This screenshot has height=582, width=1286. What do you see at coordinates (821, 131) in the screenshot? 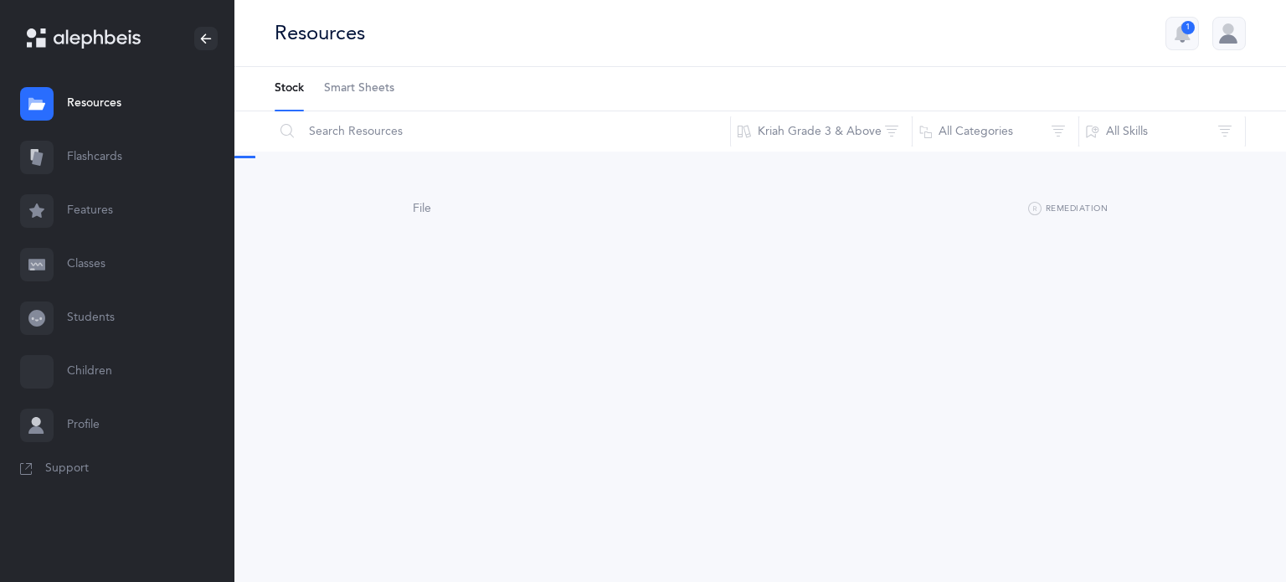
I see `button: Kriah Grade 3 & Above` at bounding box center [821, 131].